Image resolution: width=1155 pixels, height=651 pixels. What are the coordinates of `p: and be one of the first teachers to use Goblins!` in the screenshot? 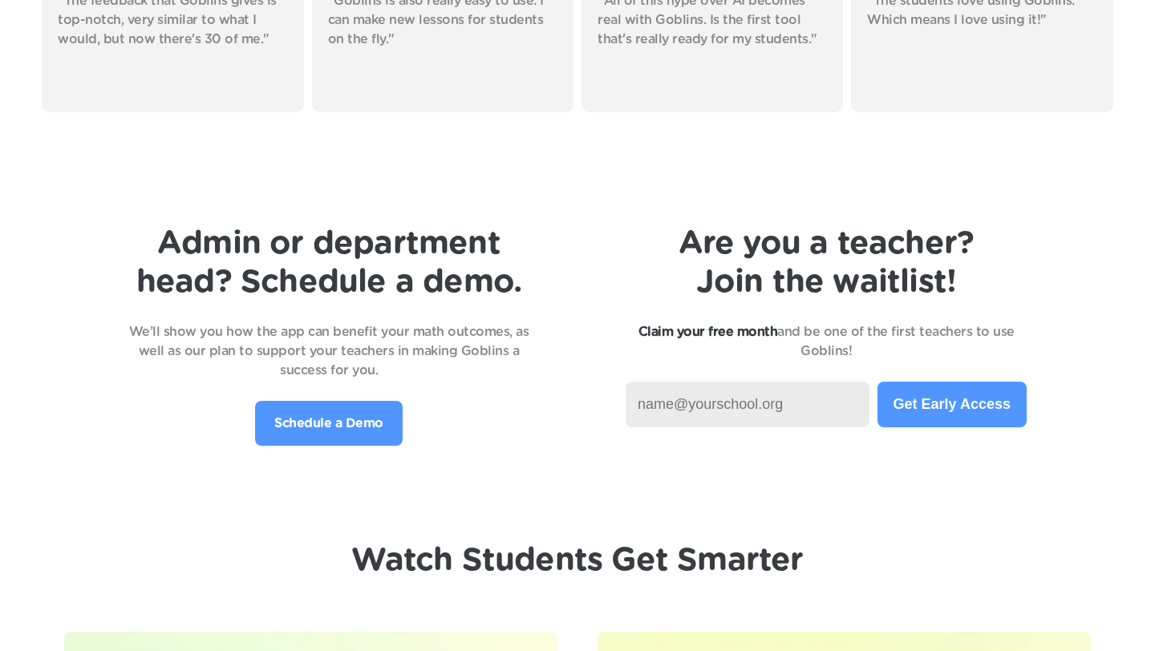 It's located at (826, 342).